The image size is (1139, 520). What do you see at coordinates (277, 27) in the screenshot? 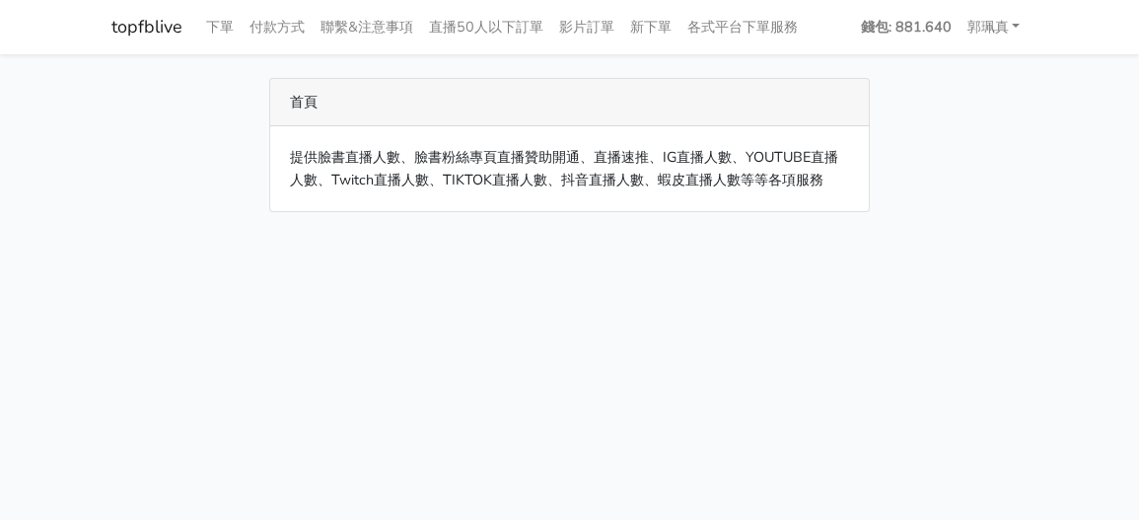
I see `a: 付款方式` at bounding box center [277, 27].